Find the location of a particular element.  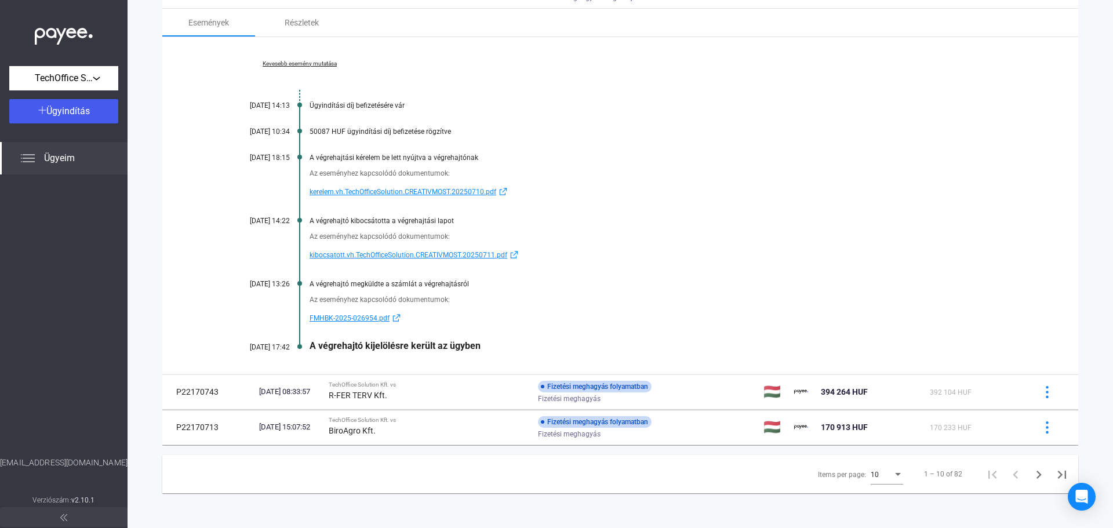

span: Ügyindítás is located at coordinates (68, 111).